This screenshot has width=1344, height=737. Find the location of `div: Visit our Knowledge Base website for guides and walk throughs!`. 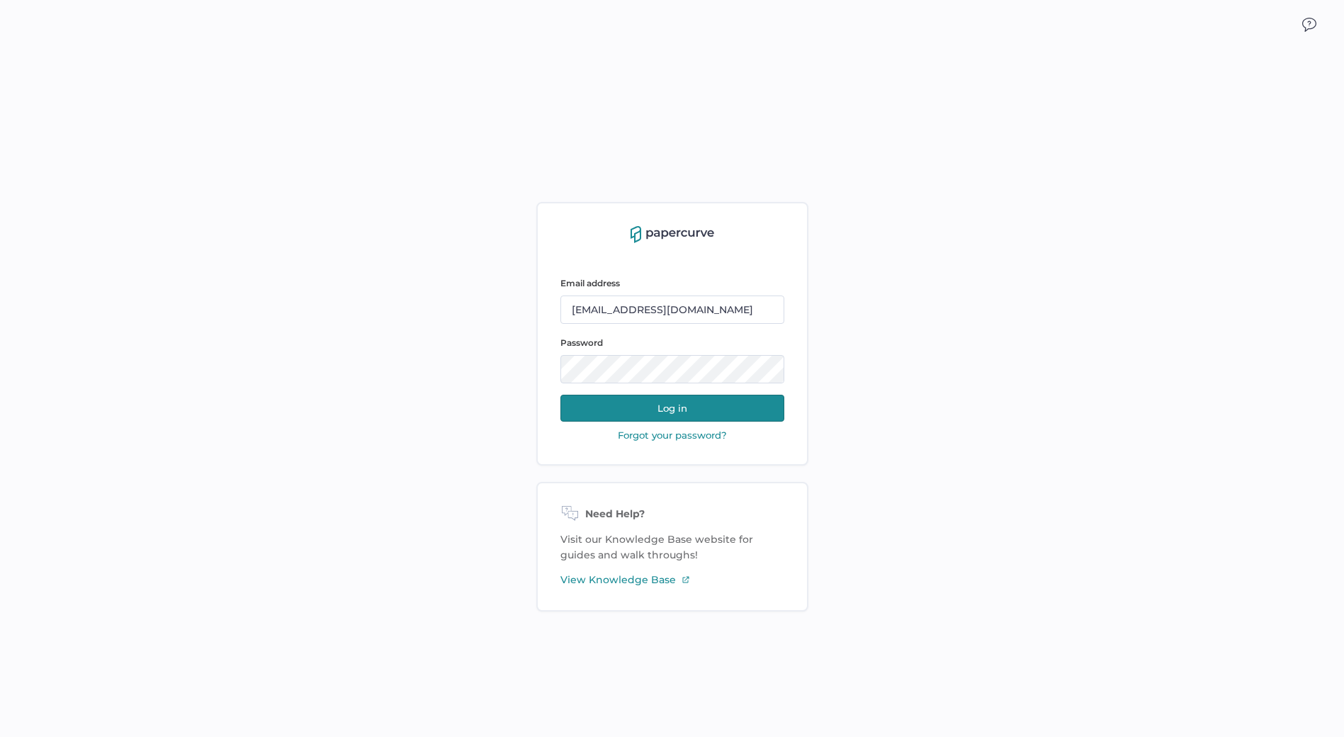

div: Visit our Knowledge Base website for guides and walk throughs! is located at coordinates (672, 546).